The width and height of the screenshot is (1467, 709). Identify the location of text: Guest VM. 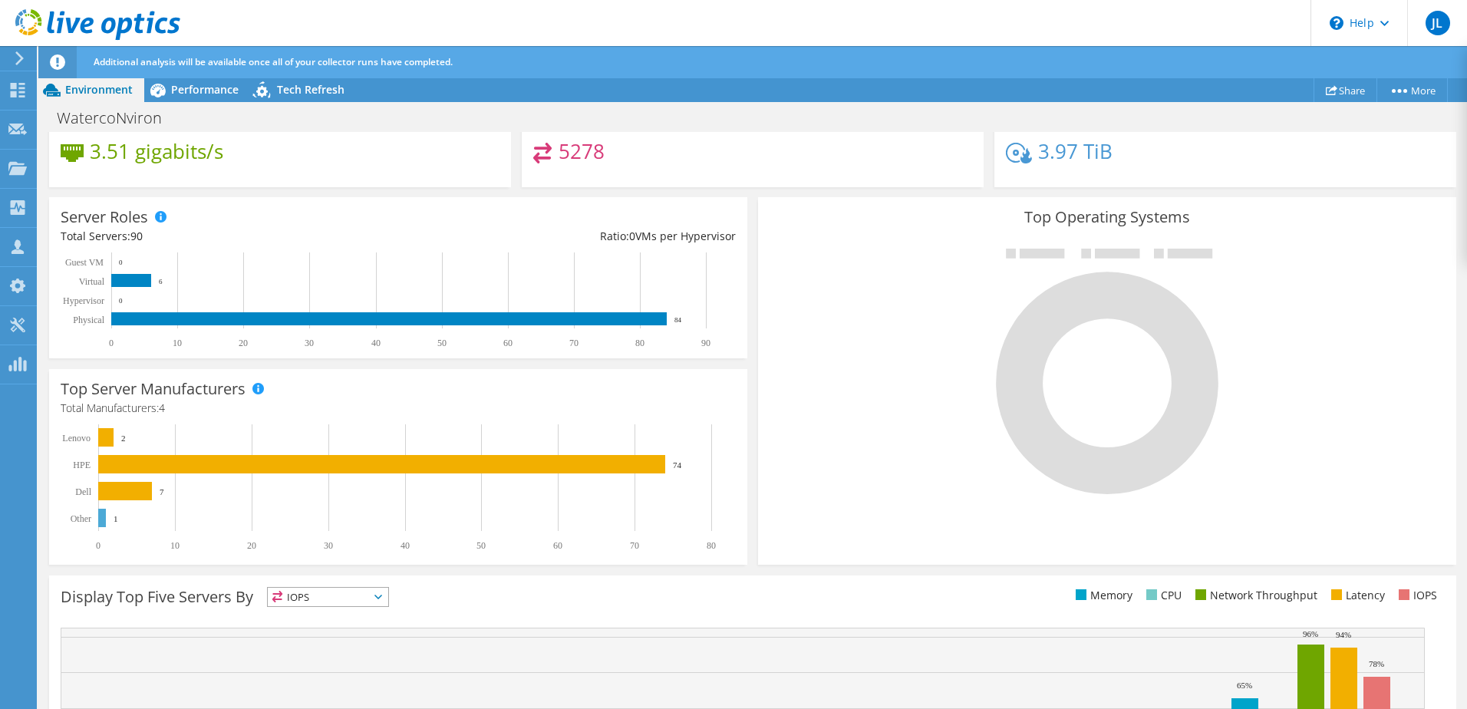
(84, 262).